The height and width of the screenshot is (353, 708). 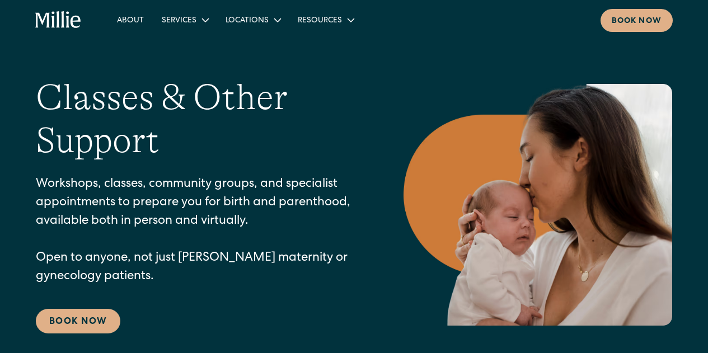 I want to click on a: Book Now, so click(x=78, y=321).